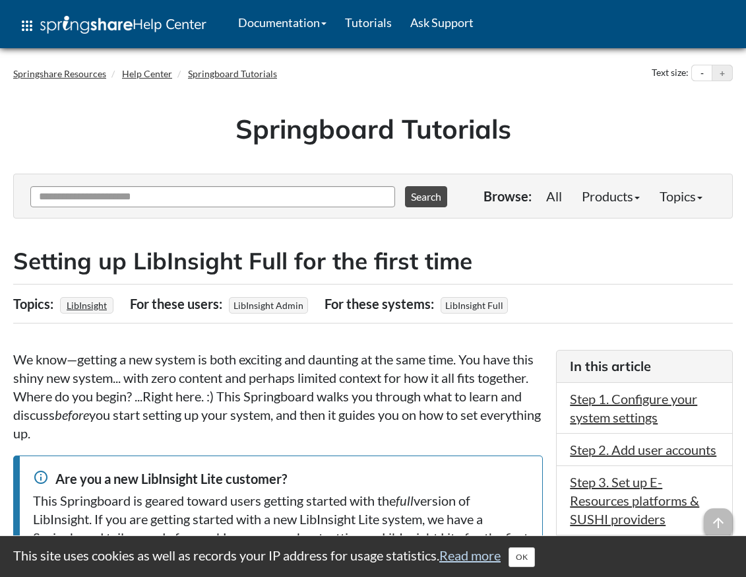  Describe the element at coordinates (404, 500) in the screenshot. I see `em: full` at that location.